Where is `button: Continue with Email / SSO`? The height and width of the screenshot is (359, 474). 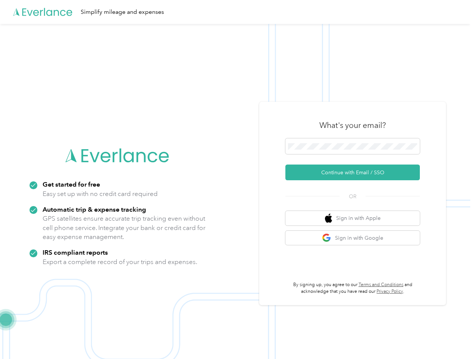
button: Continue with Email / SSO is located at coordinates (353, 172).